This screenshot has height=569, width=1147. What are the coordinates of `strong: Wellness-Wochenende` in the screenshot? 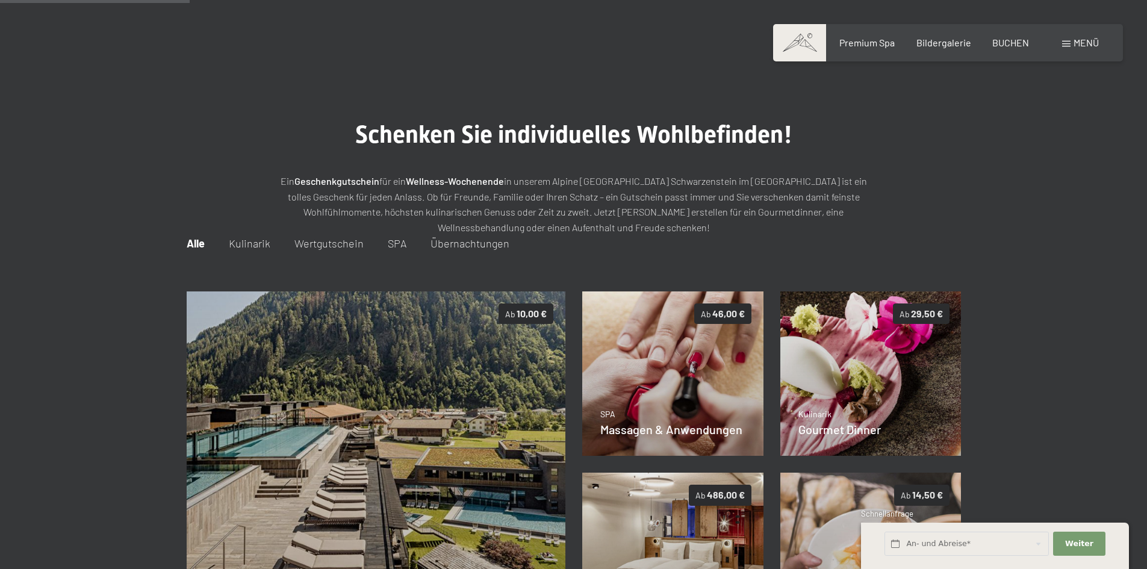 It's located at (455, 181).